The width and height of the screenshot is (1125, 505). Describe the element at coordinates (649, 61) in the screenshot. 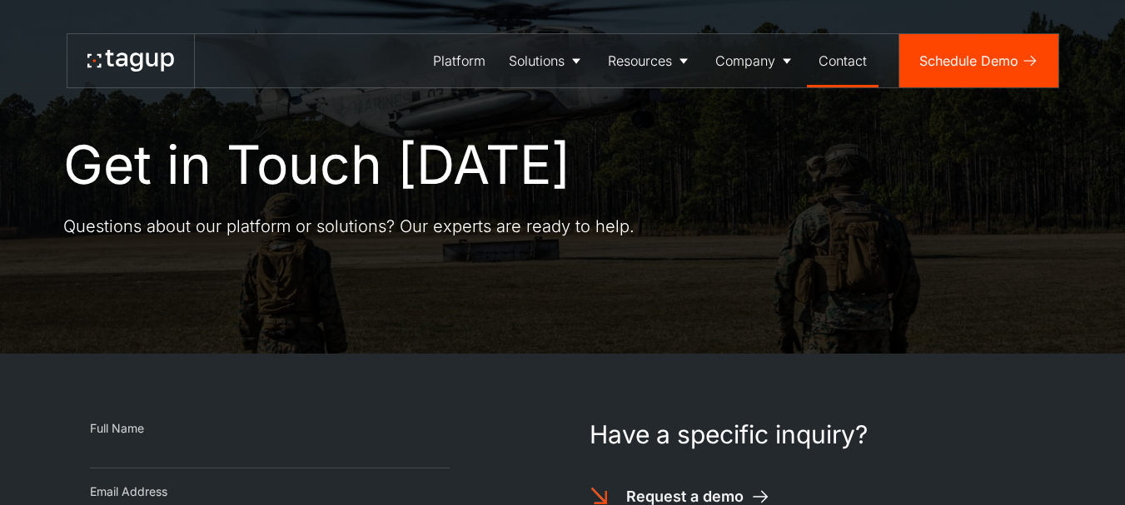

I see `a: Resources` at that location.